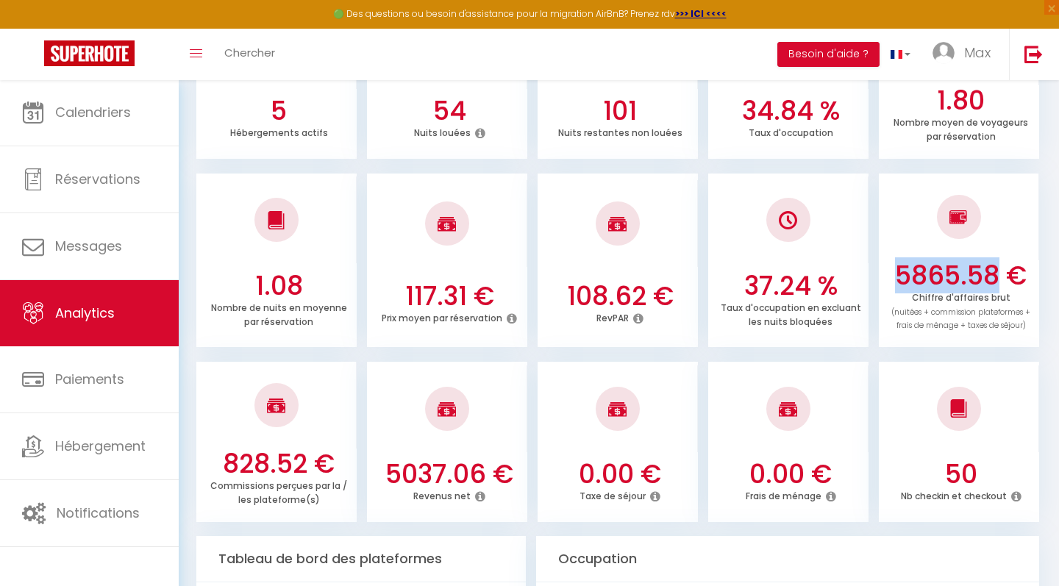 The height and width of the screenshot is (586, 1059). Describe the element at coordinates (249, 52) in the screenshot. I see `span: Chercher` at that location.